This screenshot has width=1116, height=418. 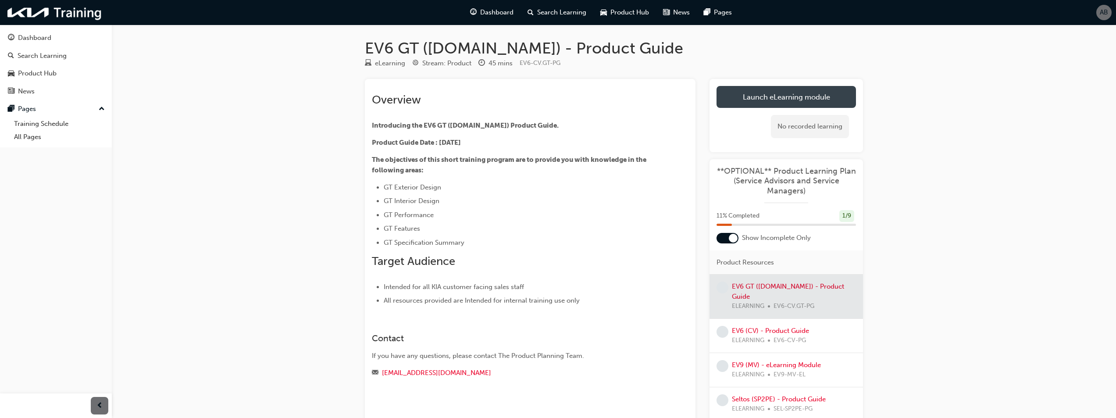 What do you see at coordinates (56, 64) in the screenshot?
I see `button: DashboardSearch LearningProduct HubNews` at bounding box center [56, 64].